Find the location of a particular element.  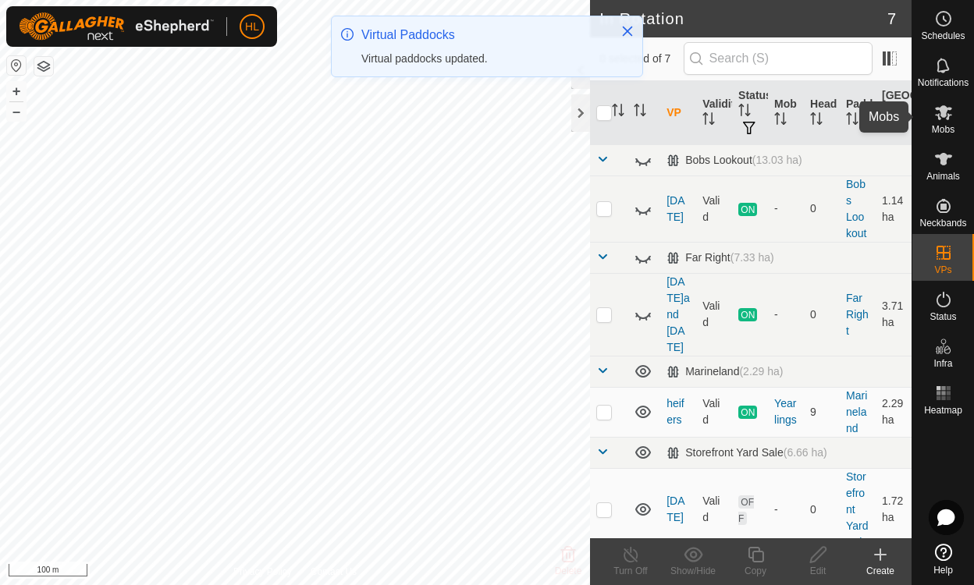

div: Show/Hide is located at coordinates (693, 571).